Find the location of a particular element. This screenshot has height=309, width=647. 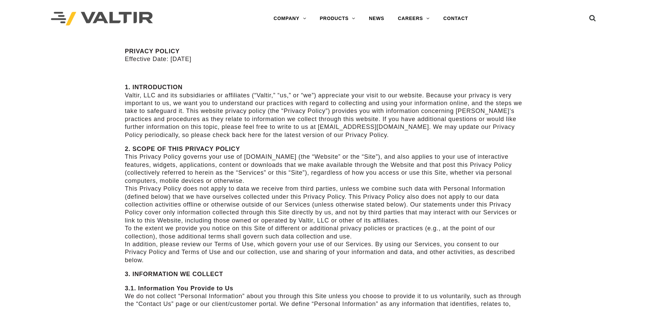

a: CAREERS is located at coordinates (414, 19).